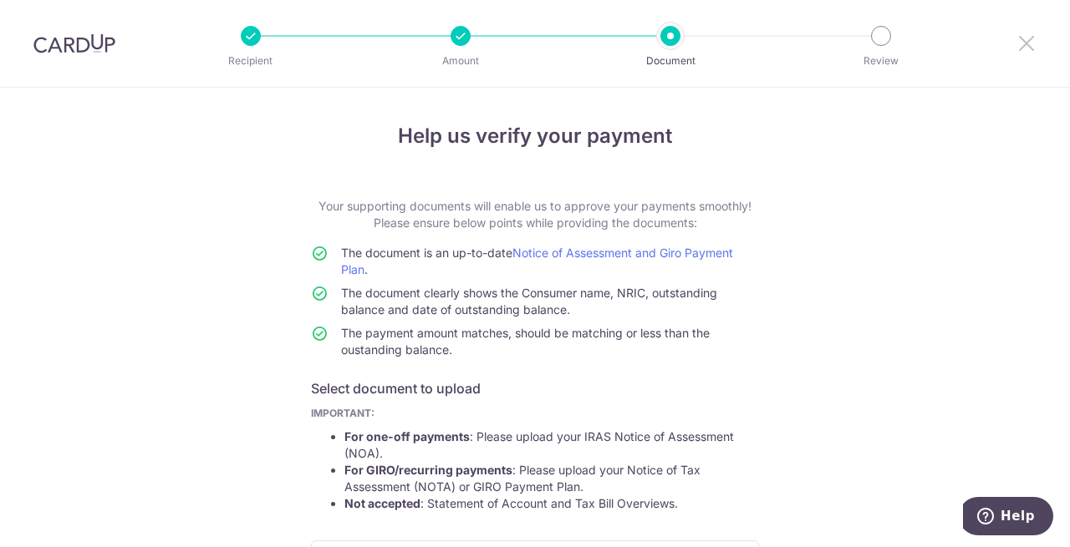  What do you see at coordinates (535, 389) in the screenshot?
I see `h6: Select document to upload` at bounding box center [535, 389].